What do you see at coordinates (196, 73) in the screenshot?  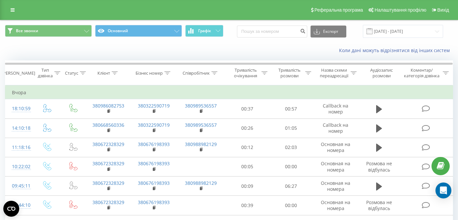 I see `div: Співробітник` at bounding box center [196, 73].